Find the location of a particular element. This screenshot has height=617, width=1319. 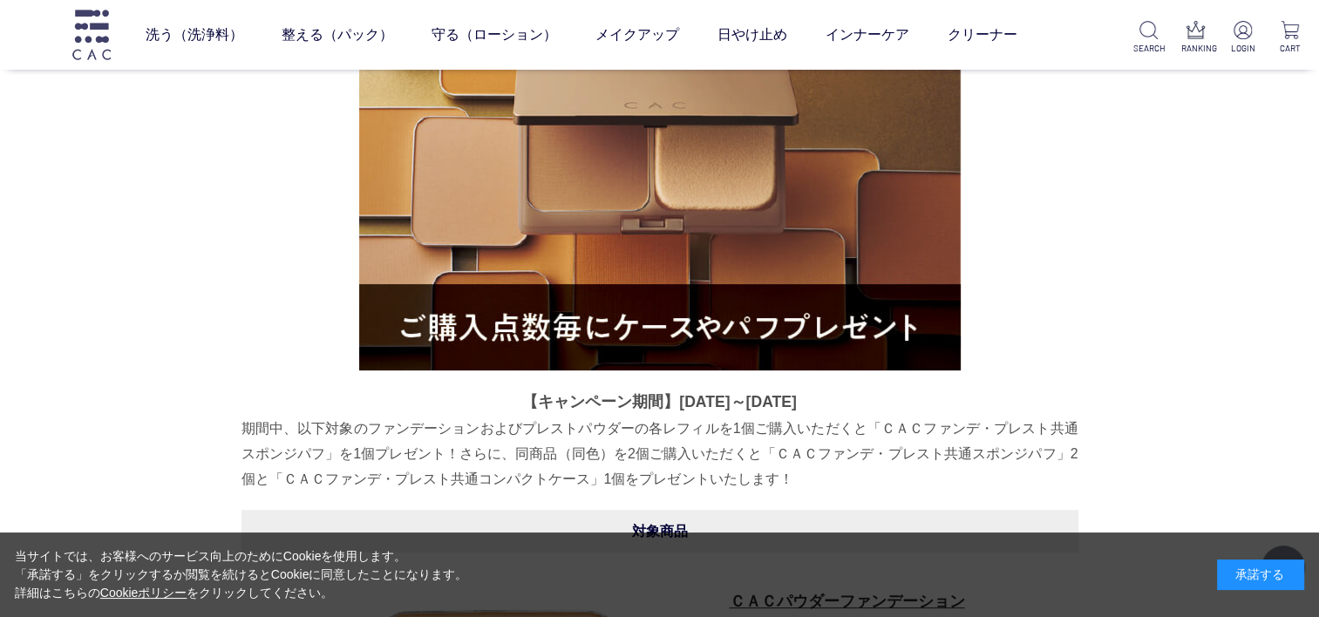

p: LOGIN is located at coordinates (1242, 48).